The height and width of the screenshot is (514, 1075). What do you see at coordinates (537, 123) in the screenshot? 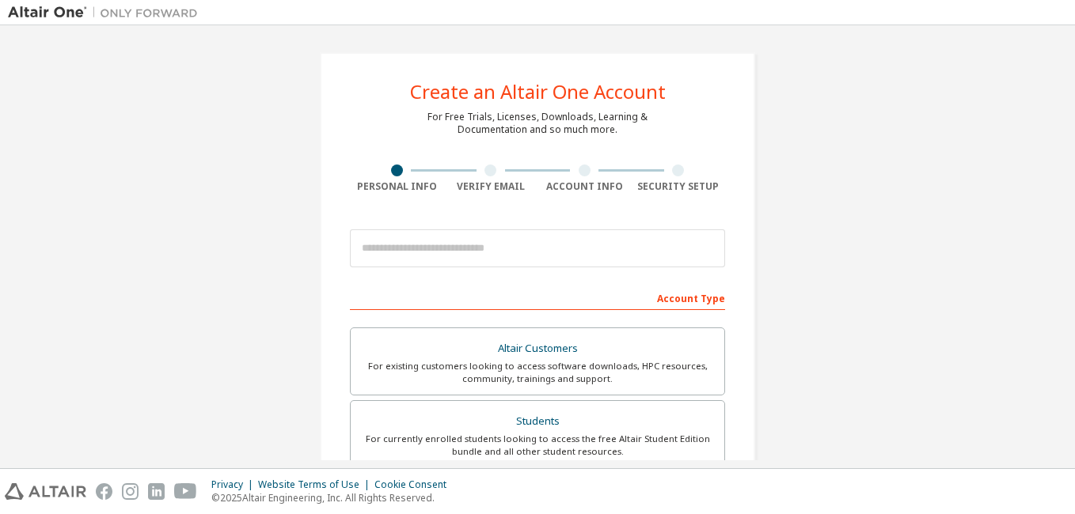
I see `div: For Free Trials, Licenses, Downloads, Learning & Documentation and so much more.` at bounding box center [537, 123].